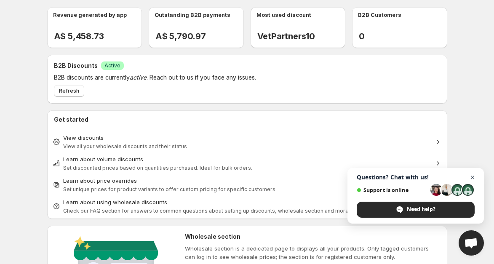 This screenshot has height=264, width=494. Describe the element at coordinates (302, 36) in the screenshot. I see `h2: VetPartners10` at that location.